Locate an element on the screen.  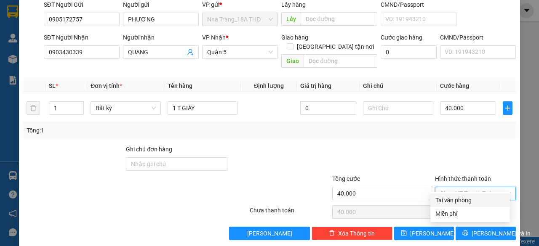
span: printer is located at coordinates (465, 234).